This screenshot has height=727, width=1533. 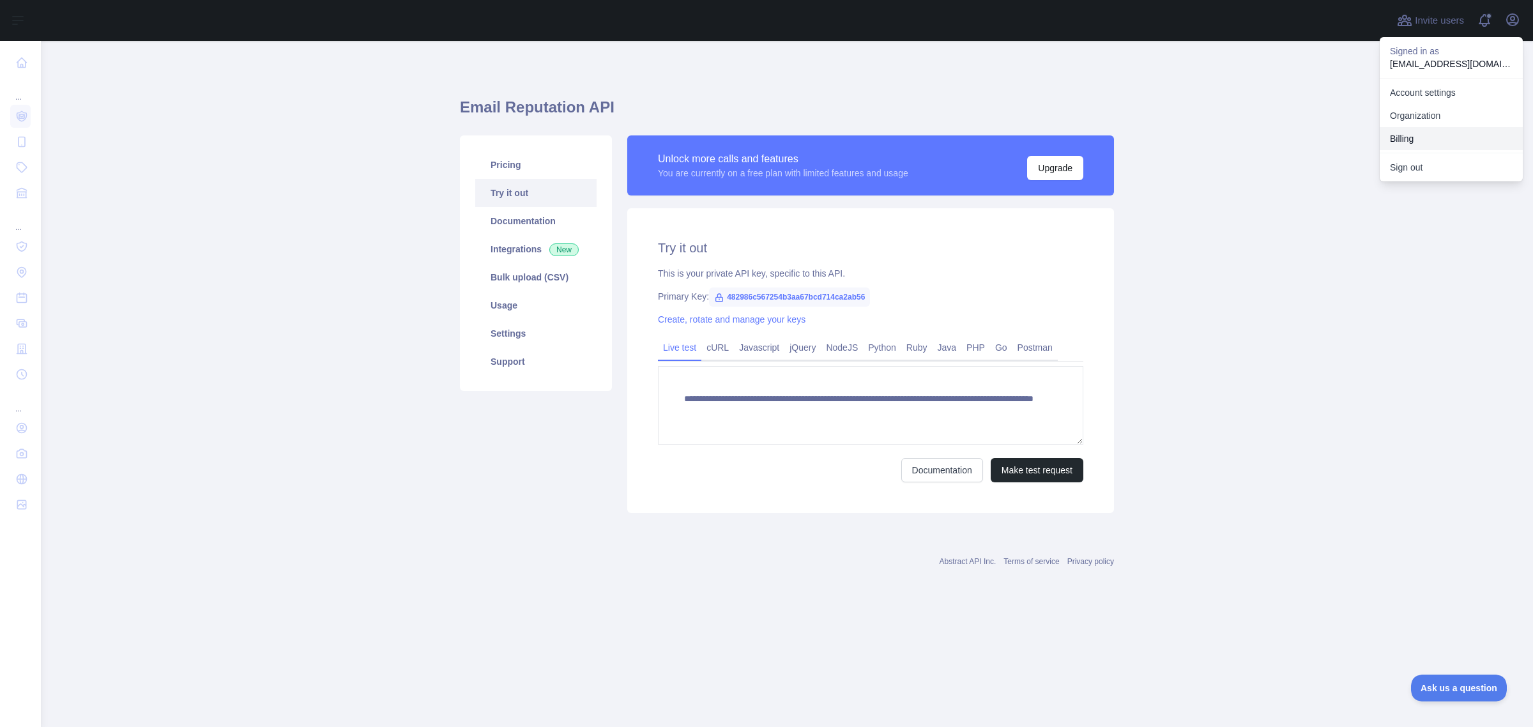 What do you see at coordinates (1055, 168) in the screenshot?
I see `button: Upgrade` at bounding box center [1055, 168].